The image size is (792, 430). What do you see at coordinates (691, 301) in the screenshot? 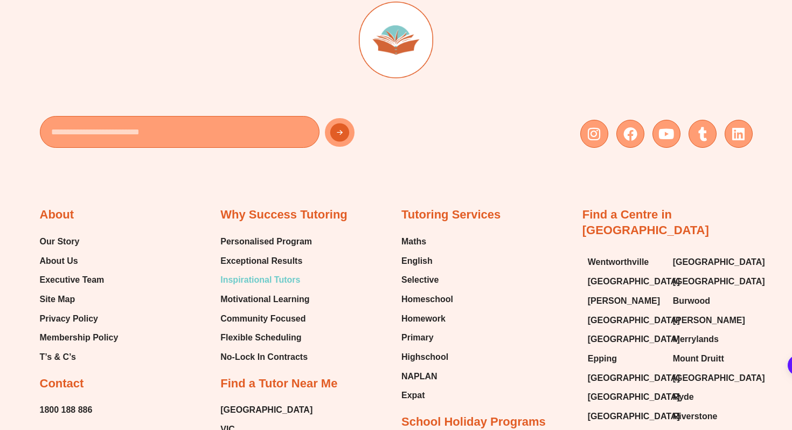
I see `span: Burwood` at bounding box center [691, 301].